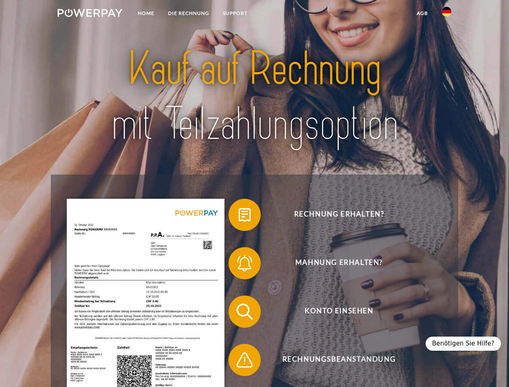 This screenshot has height=387, width=509. Describe the element at coordinates (146, 13) in the screenshot. I see `a: Home` at that location.